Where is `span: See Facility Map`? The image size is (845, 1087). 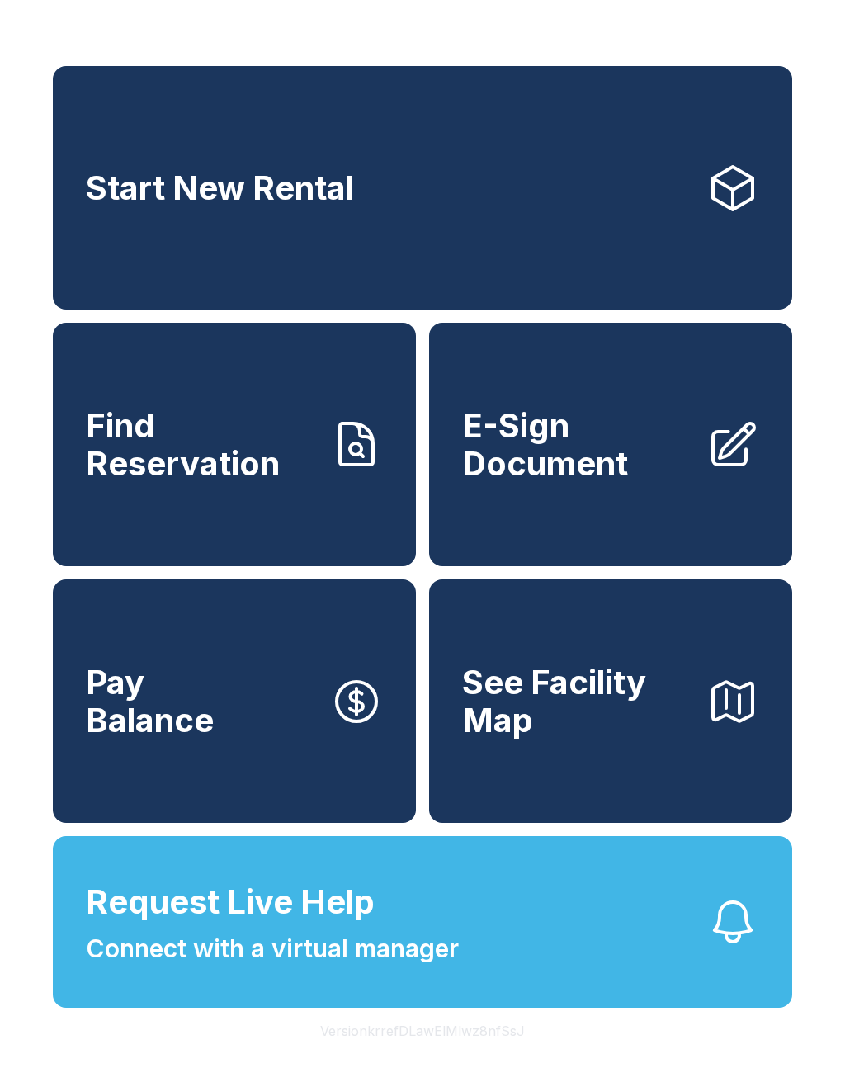 span: See Facility Map is located at coordinates (578, 701).